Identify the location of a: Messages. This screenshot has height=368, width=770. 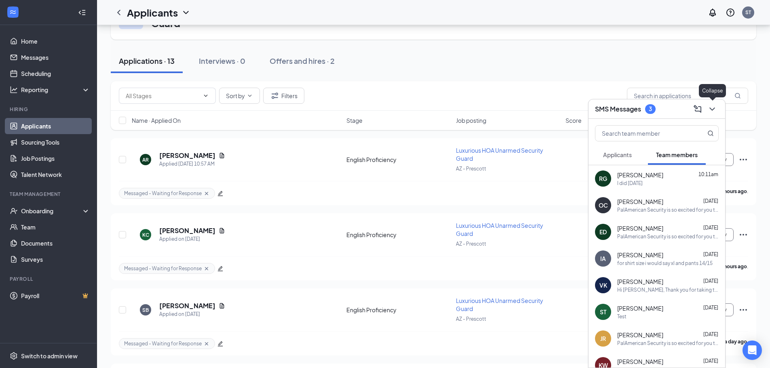
(55, 57).